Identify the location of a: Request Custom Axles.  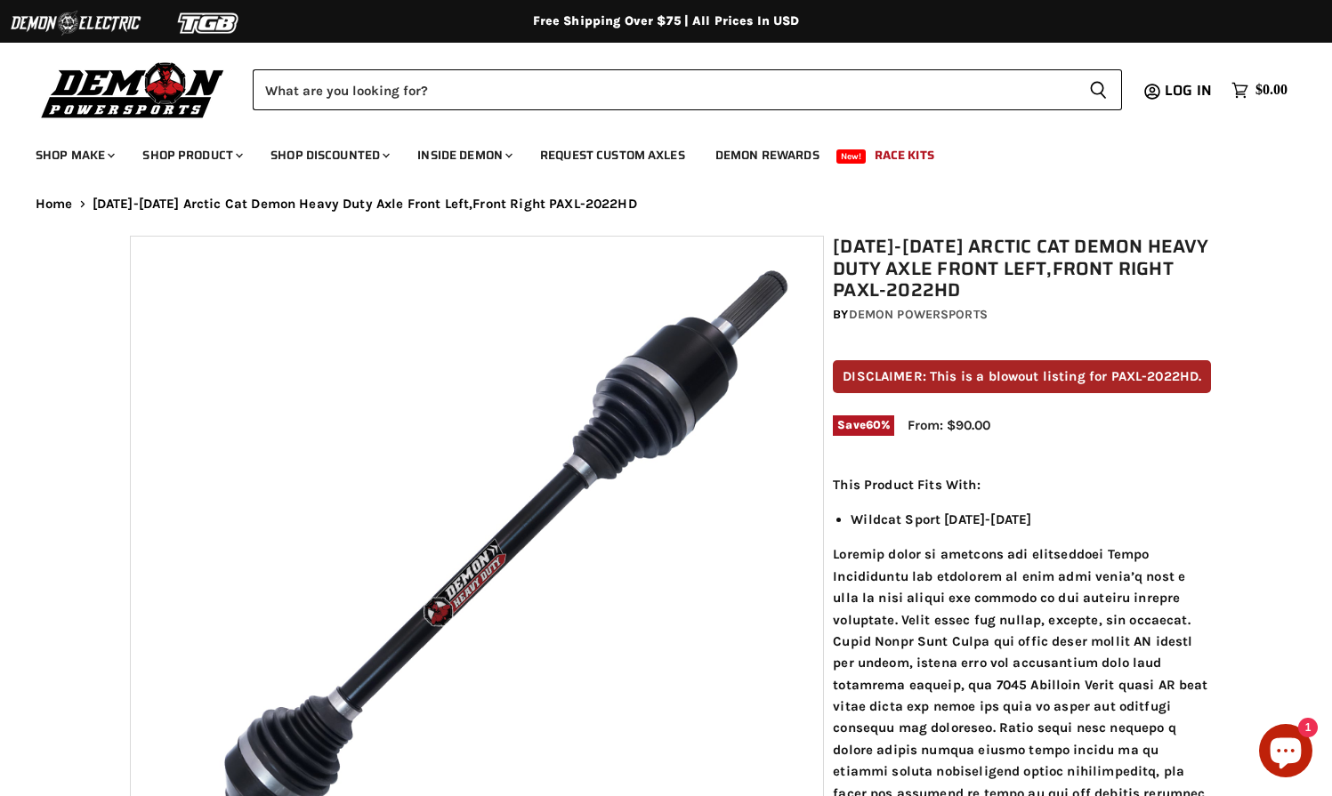
(612, 155).